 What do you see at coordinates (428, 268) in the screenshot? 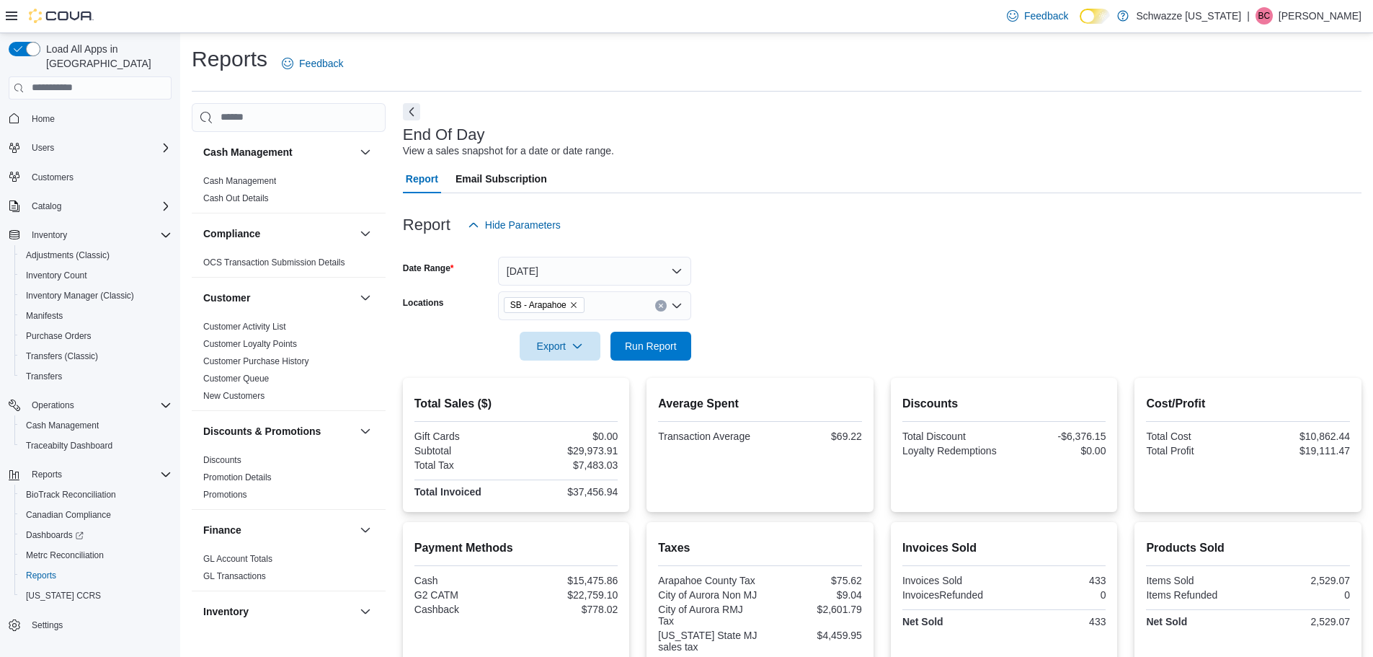
I see `label: Date Range` at bounding box center [428, 268].